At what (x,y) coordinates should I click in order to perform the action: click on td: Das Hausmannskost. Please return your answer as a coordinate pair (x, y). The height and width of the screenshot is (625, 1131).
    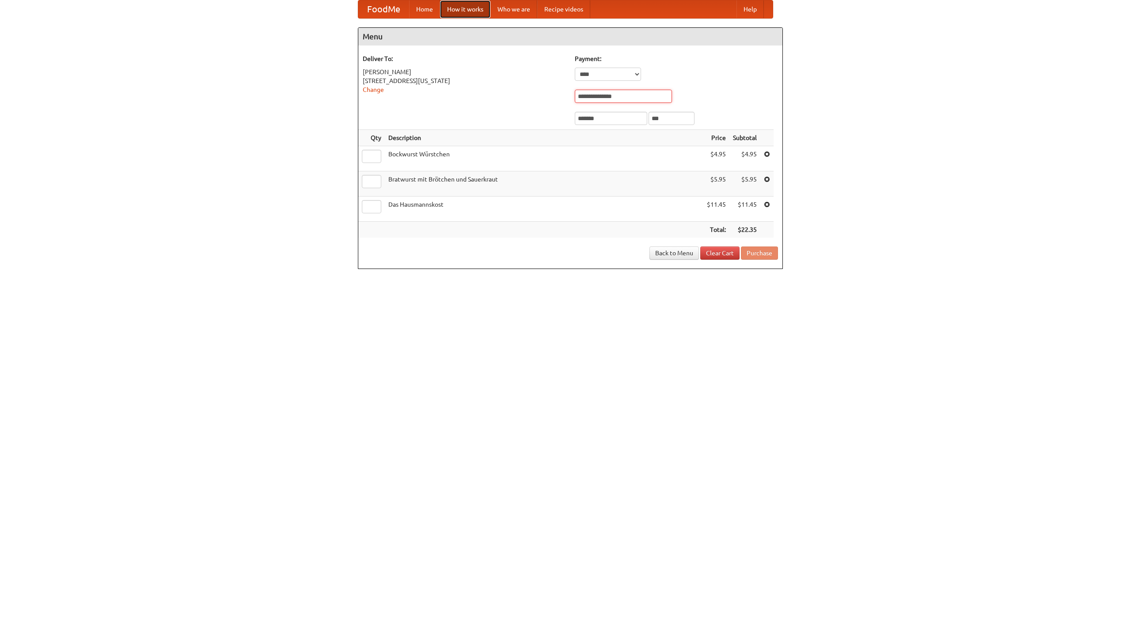
    Looking at the image, I should click on (544, 209).